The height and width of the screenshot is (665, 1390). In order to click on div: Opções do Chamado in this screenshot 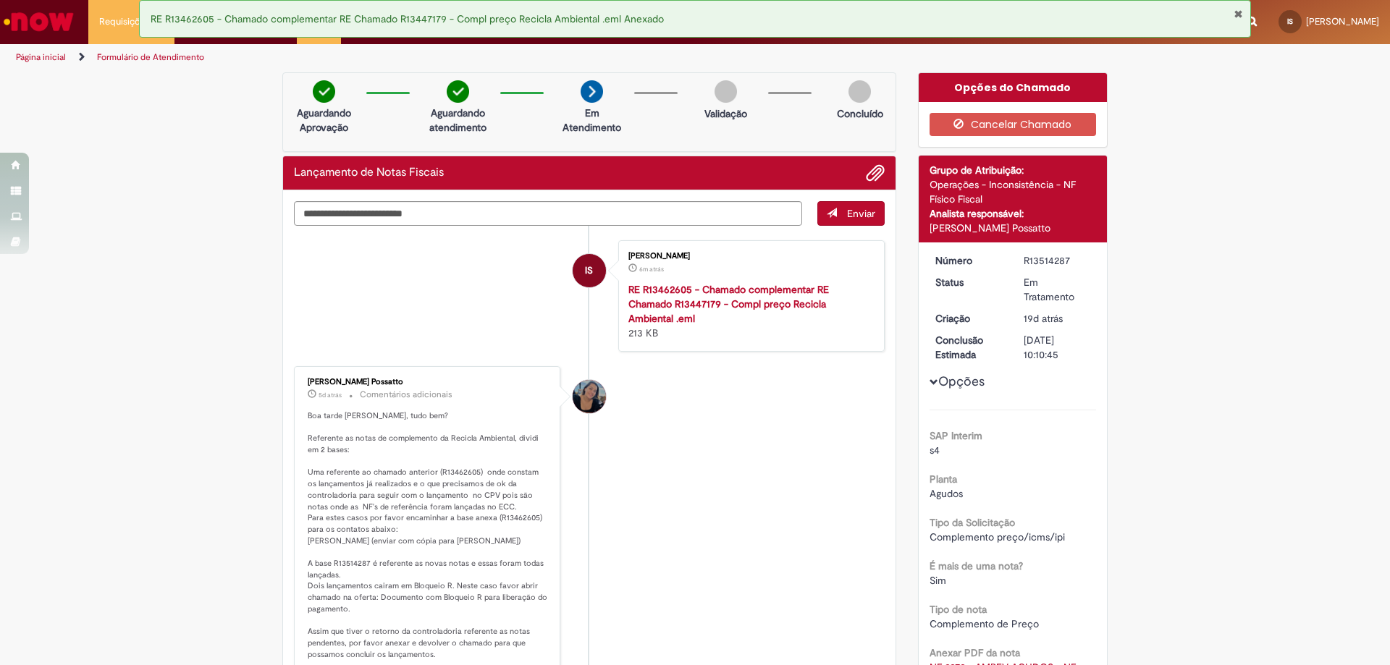, I will do `click(1013, 88)`.